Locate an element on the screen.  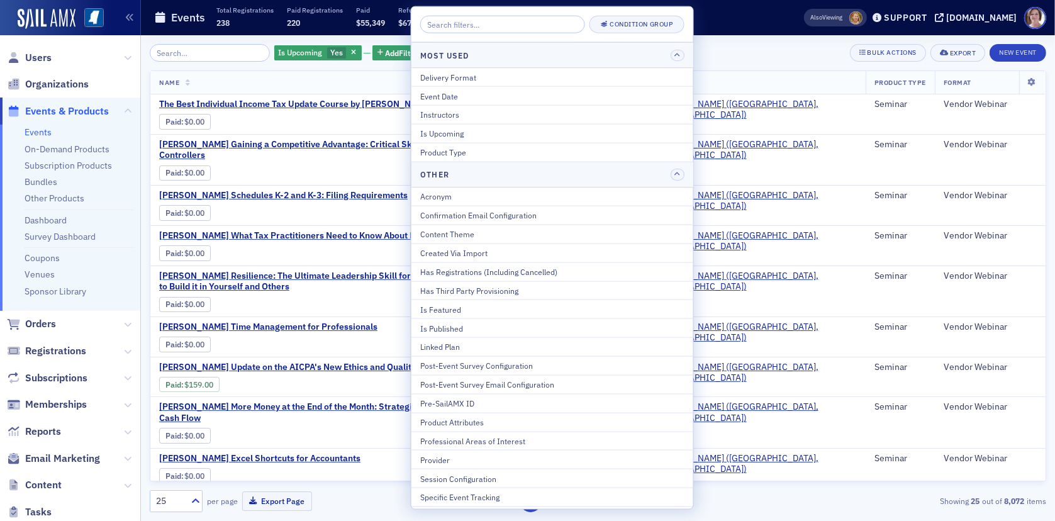
span: Surgent's Resilience: The Ultimate Leadership Skill for Accountants - How to Build it in Yourself... is located at coordinates (327, 281).